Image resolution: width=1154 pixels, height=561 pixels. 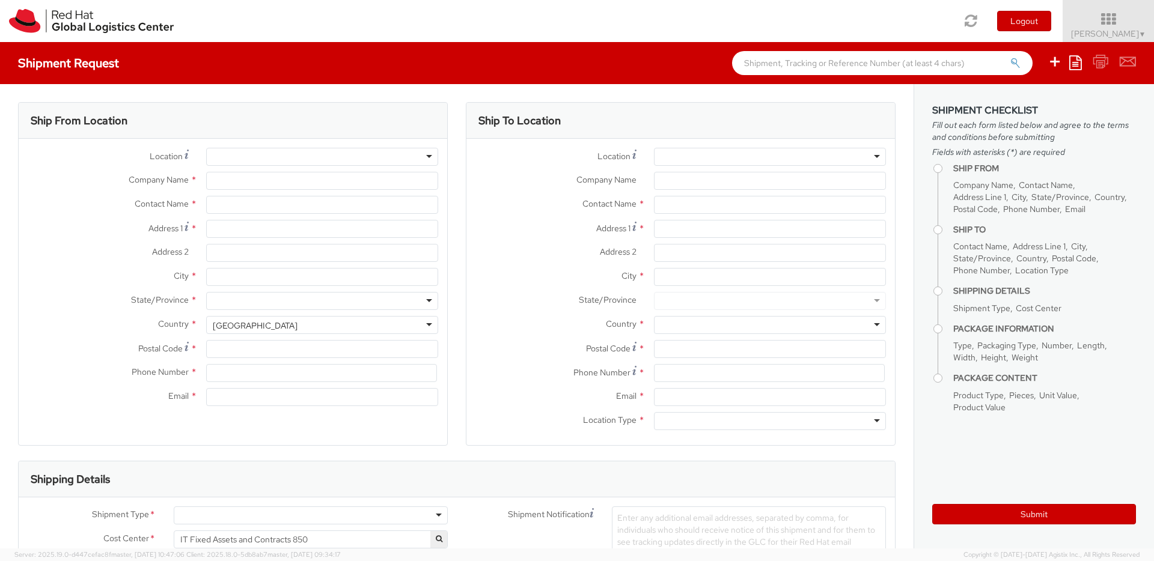 I want to click on span: Product Type, so click(x=978, y=395).